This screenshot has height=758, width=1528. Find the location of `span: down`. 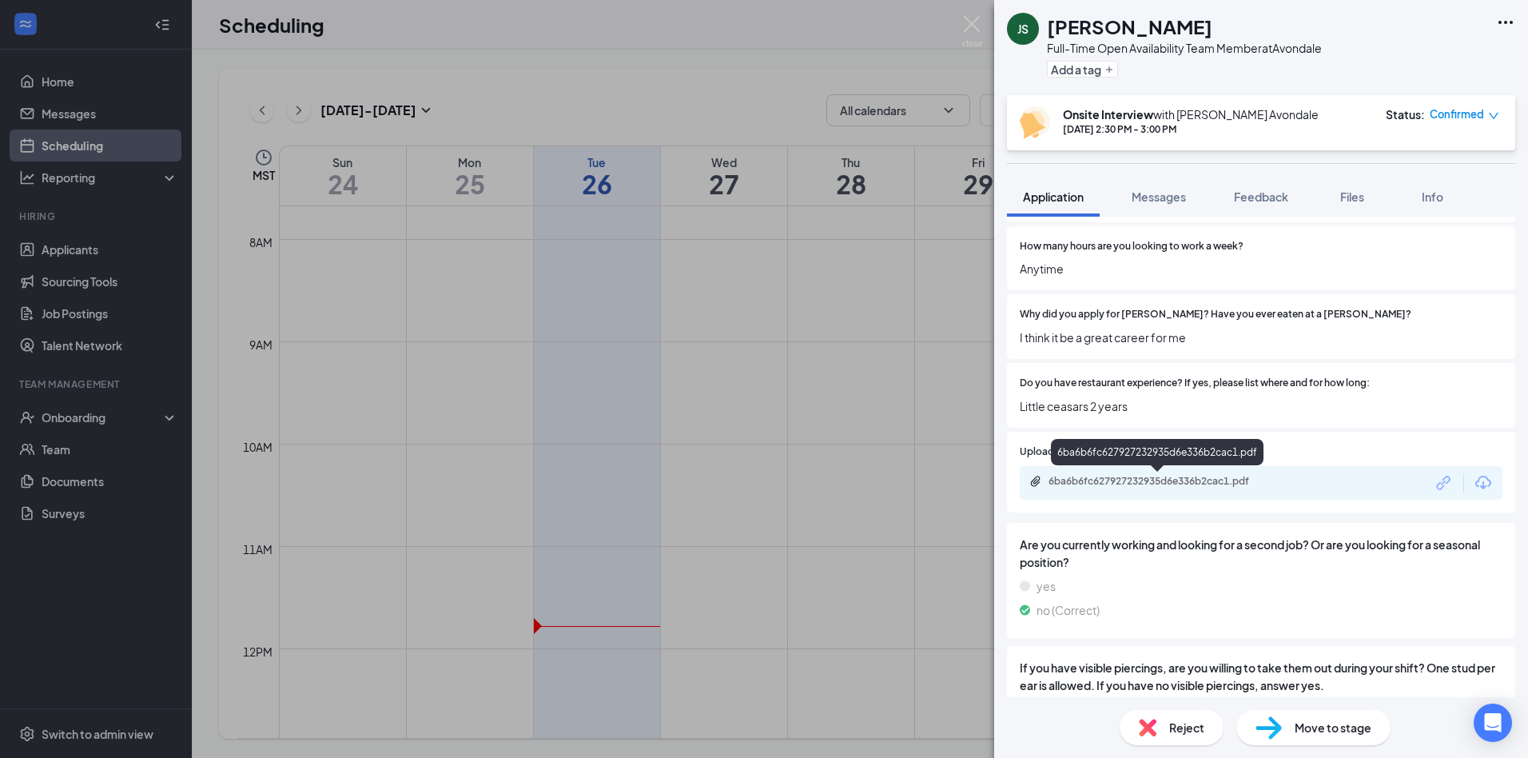

span: down is located at coordinates (1494, 116).